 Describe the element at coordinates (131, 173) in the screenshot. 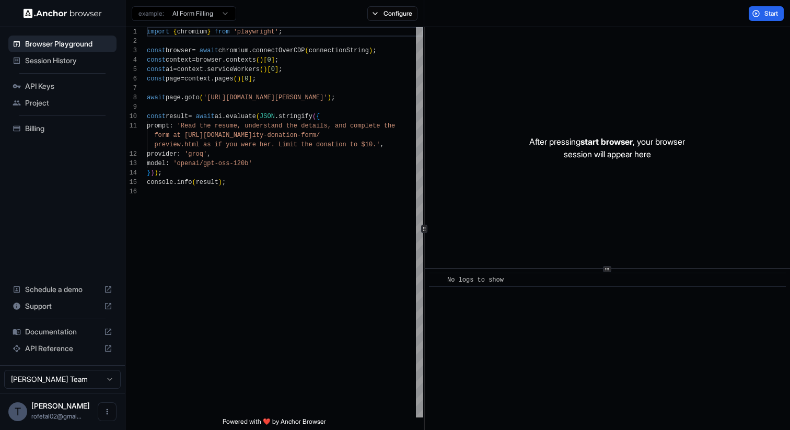

I see `div: 14` at that location.